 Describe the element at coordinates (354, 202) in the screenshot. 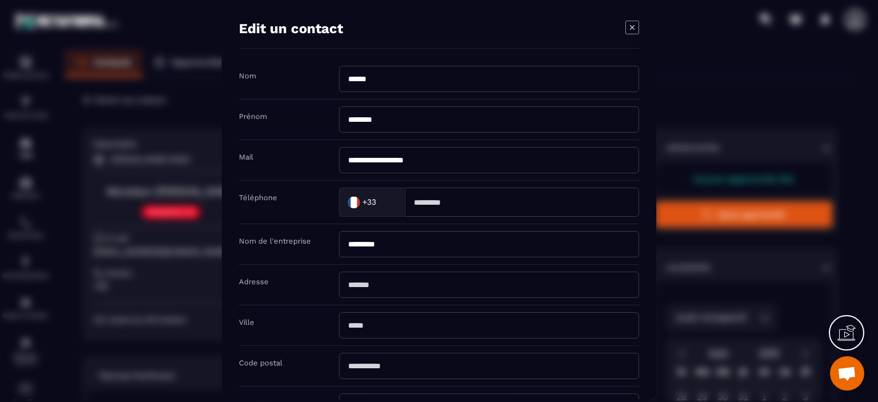

I see `img: Country Flag` at that location.